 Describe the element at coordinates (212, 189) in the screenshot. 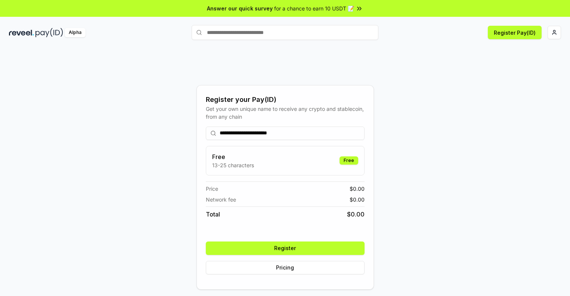

I see `span: Price` at that location.